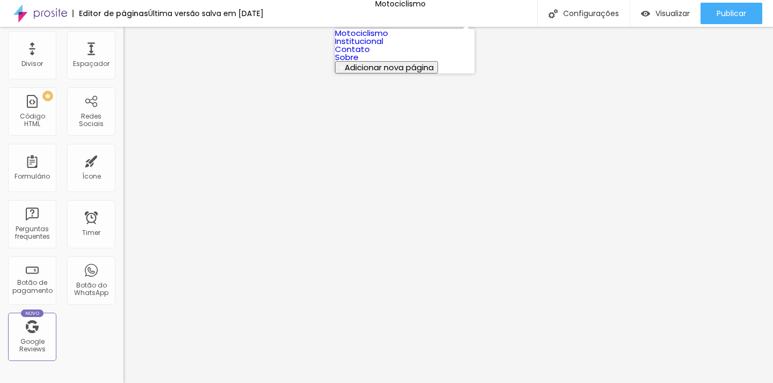  Describe the element at coordinates (32, 64) in the screenshot. I see `div: Divisor` at that location.